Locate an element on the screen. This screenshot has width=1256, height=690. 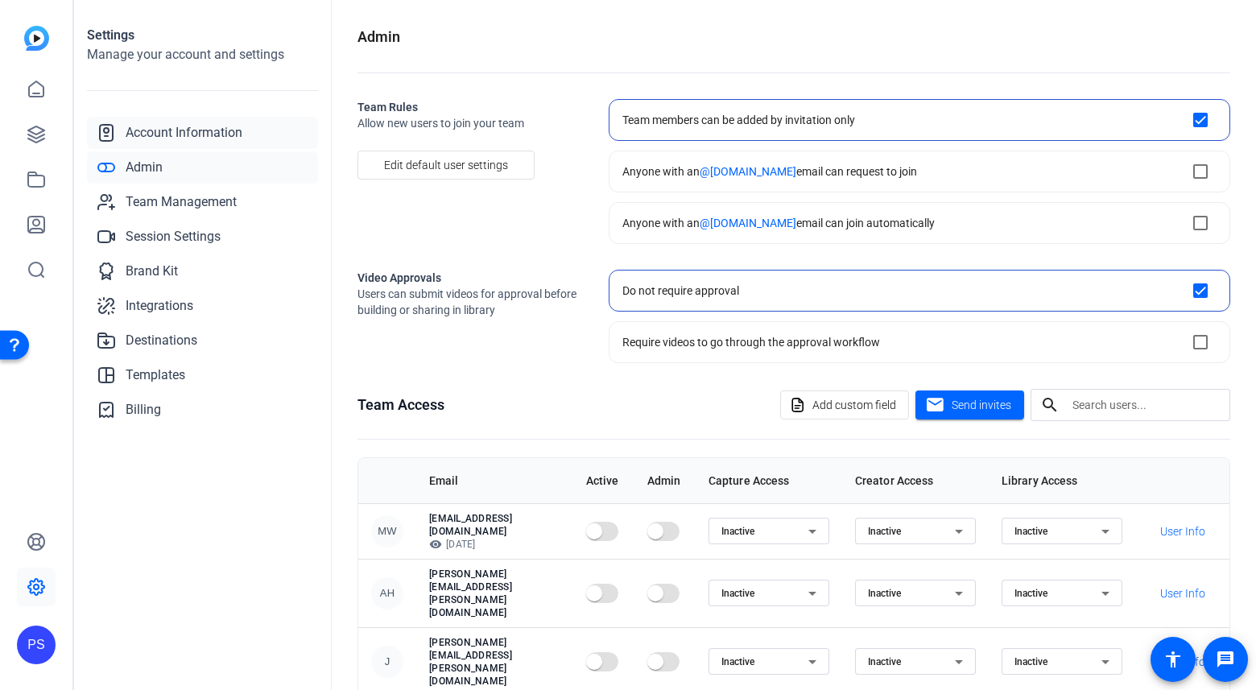
div: Require videos to go through the approval workflow is located at coordinates (751, 342).